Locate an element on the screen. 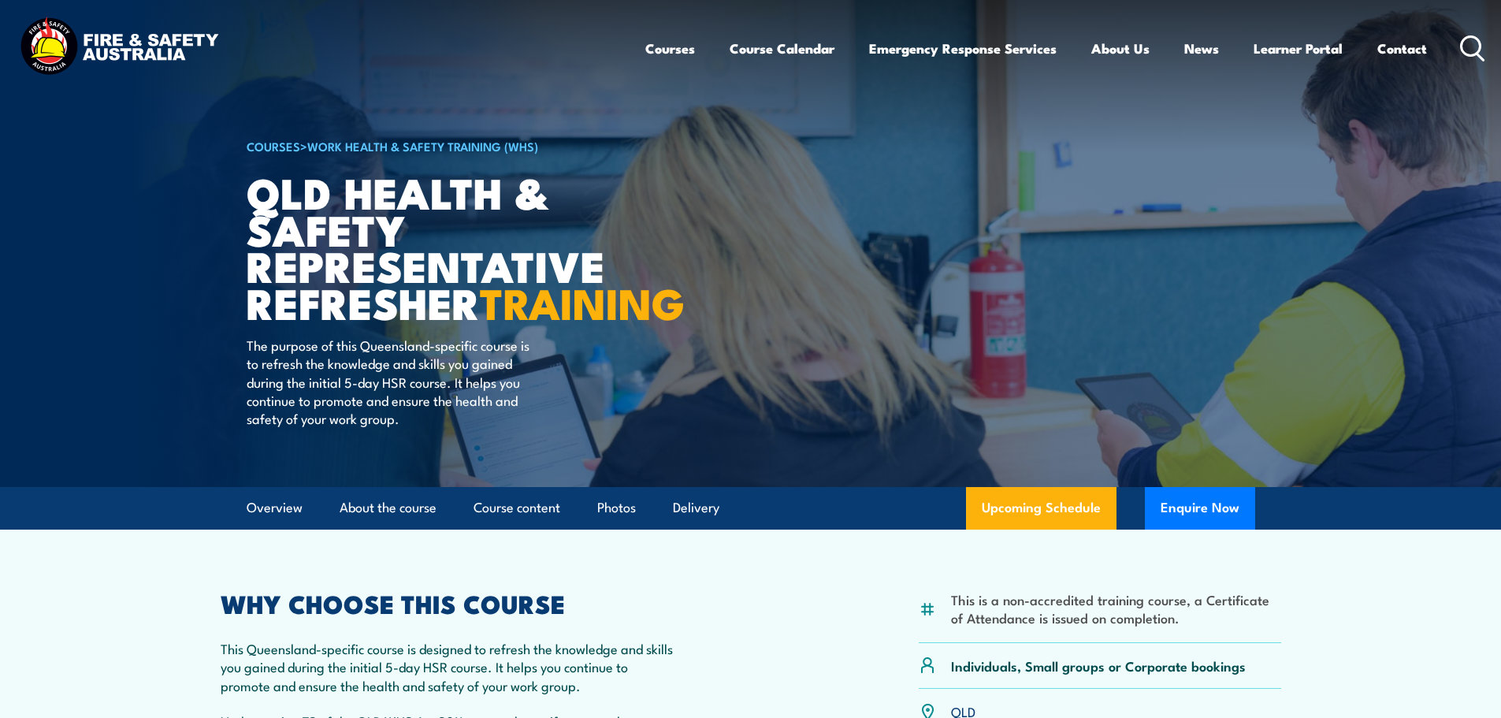 This screenshot has height=718, width=1501. p: The purpose of this Queensland-specific course is to refresh the knowledge and skills you gained ... is located at coordinates (390, 381).